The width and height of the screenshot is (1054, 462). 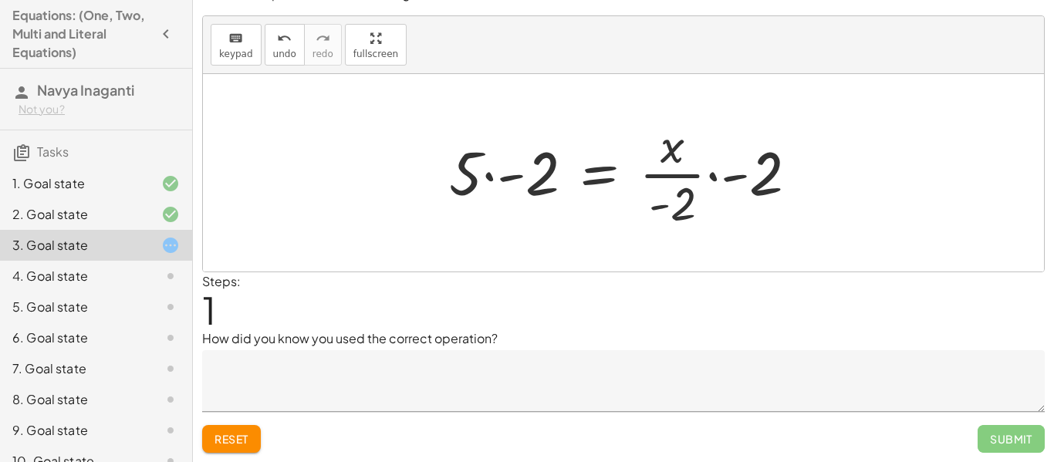 What do you see at coordinates (82, 34) in the screenshot?
I see `h4: Equations: (One, Two, Multi and Literal Equations)` at bounding box center [82, 34].